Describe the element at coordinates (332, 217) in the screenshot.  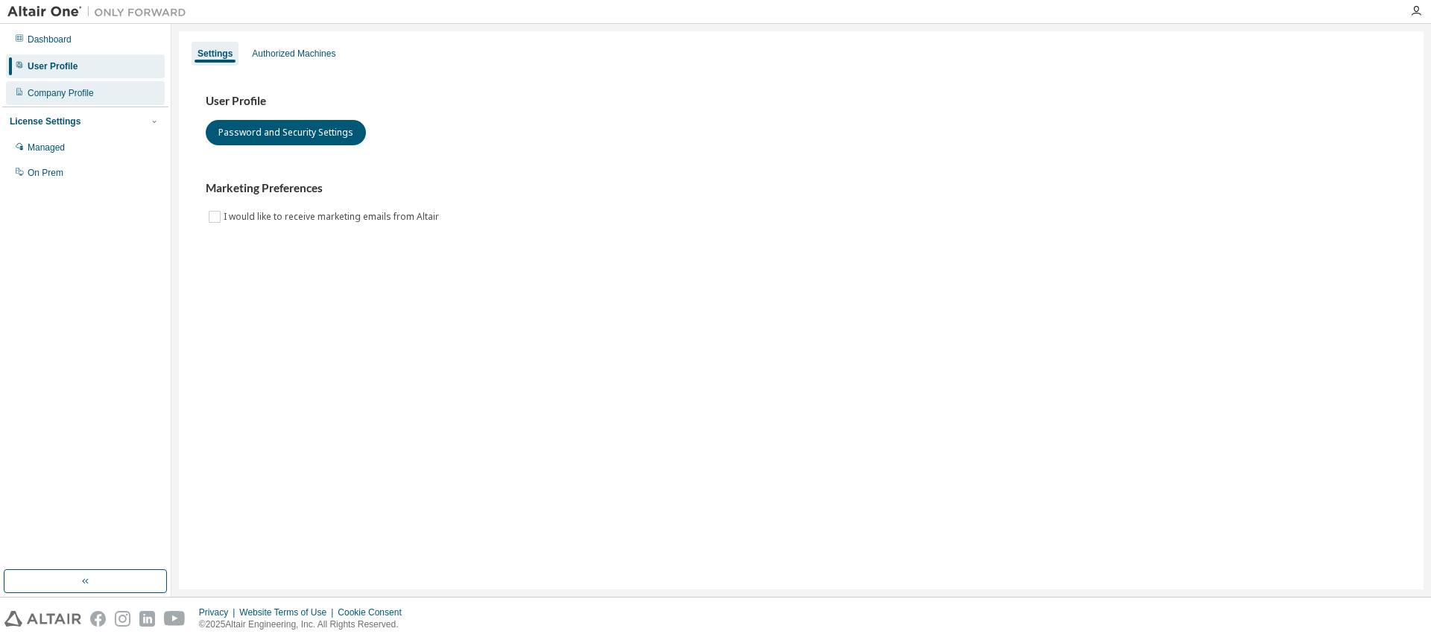
I see `label: I would like to receive marketing emails from Altair` at that location.